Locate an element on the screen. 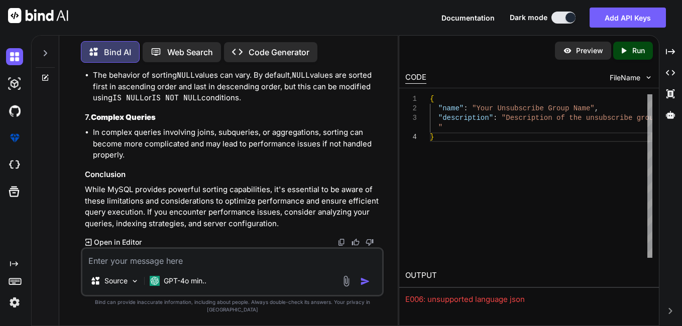 This screenshot has width=682, height=326. img: premium is located at coordinates (15, 138).